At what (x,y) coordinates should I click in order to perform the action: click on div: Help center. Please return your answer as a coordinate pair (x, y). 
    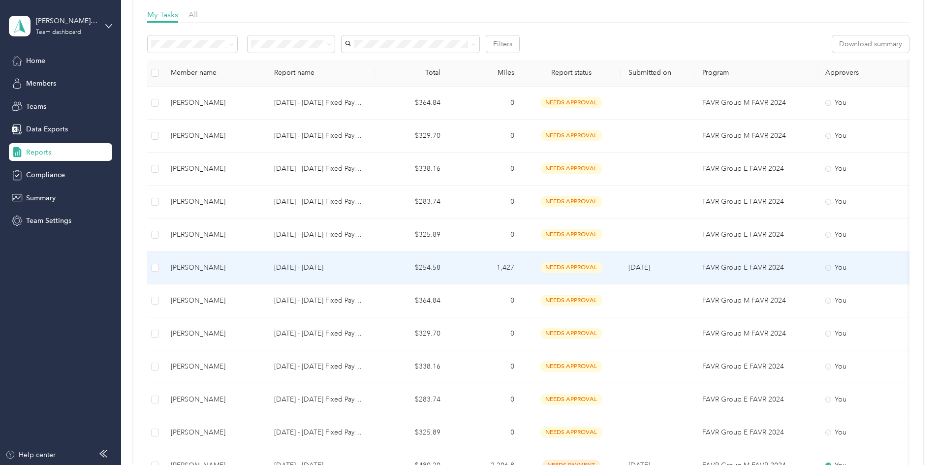
    Looking at the image, I should click on (31, 455).